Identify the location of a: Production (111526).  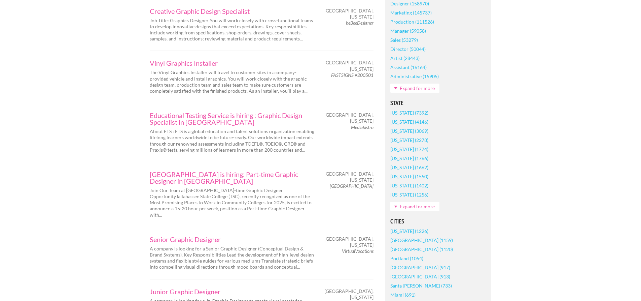
(412, 22).